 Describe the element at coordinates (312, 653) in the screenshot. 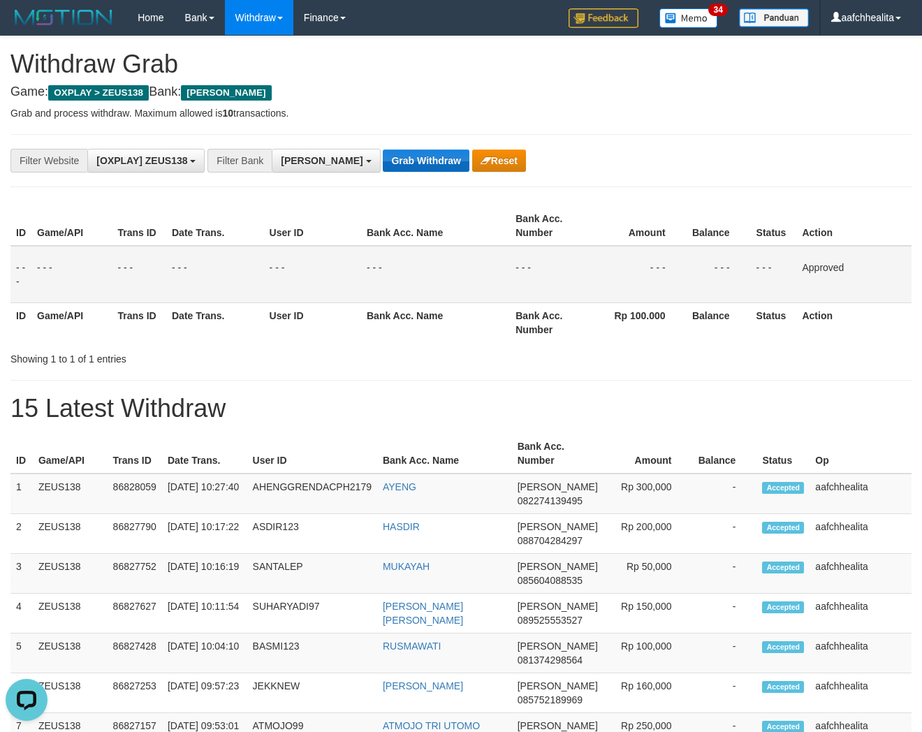

I see `td: BASMI123` at that location.